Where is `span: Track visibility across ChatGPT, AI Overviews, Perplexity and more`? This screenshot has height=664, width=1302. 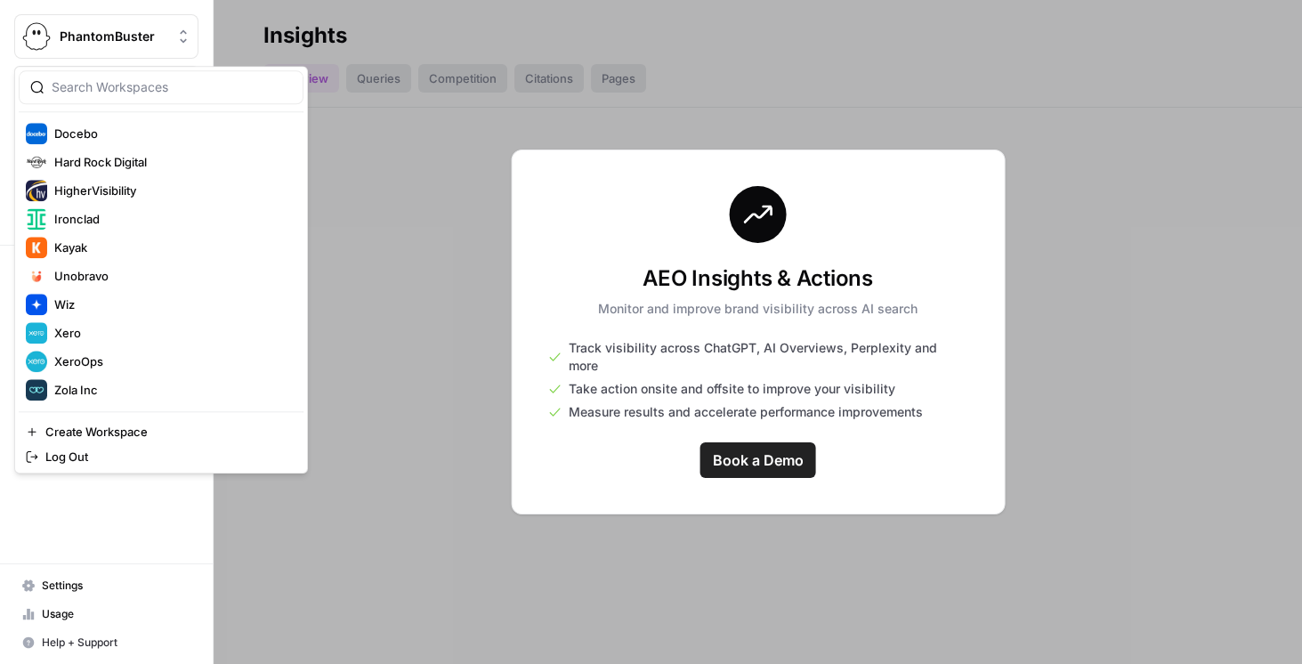
span: Track visibility across ChatGPT, AI Overviews, Perplexity and more is located at coordinates (768, 357).